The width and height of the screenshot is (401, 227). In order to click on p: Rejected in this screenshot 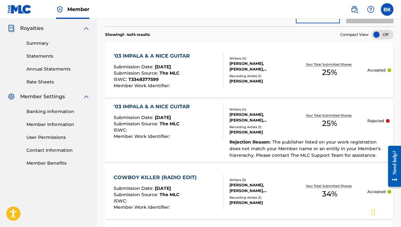, I will do `click(375, 121)`.